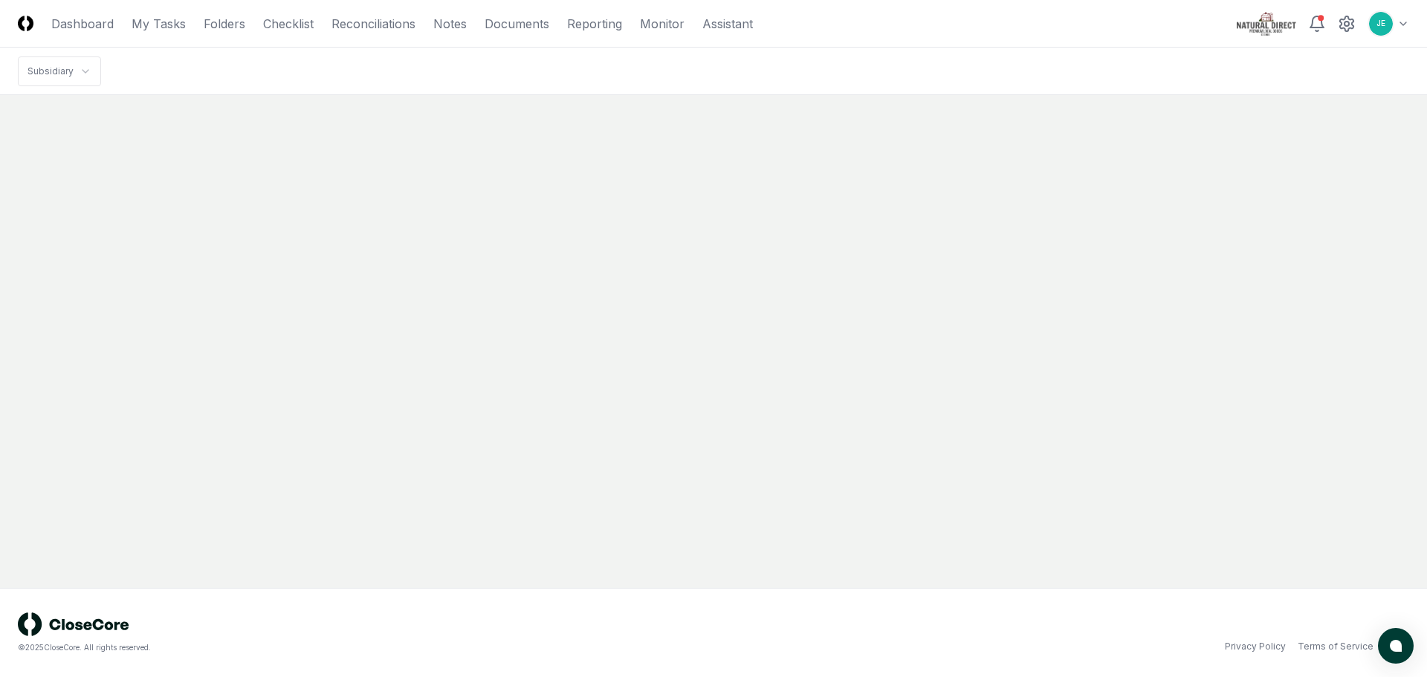 Image resolution: width=1427 pixels, height=677 pixels. What do you see at coordinates (158, 24) in the screenshot?
I see `a: My Tasks` at bounding box center [158, 24].